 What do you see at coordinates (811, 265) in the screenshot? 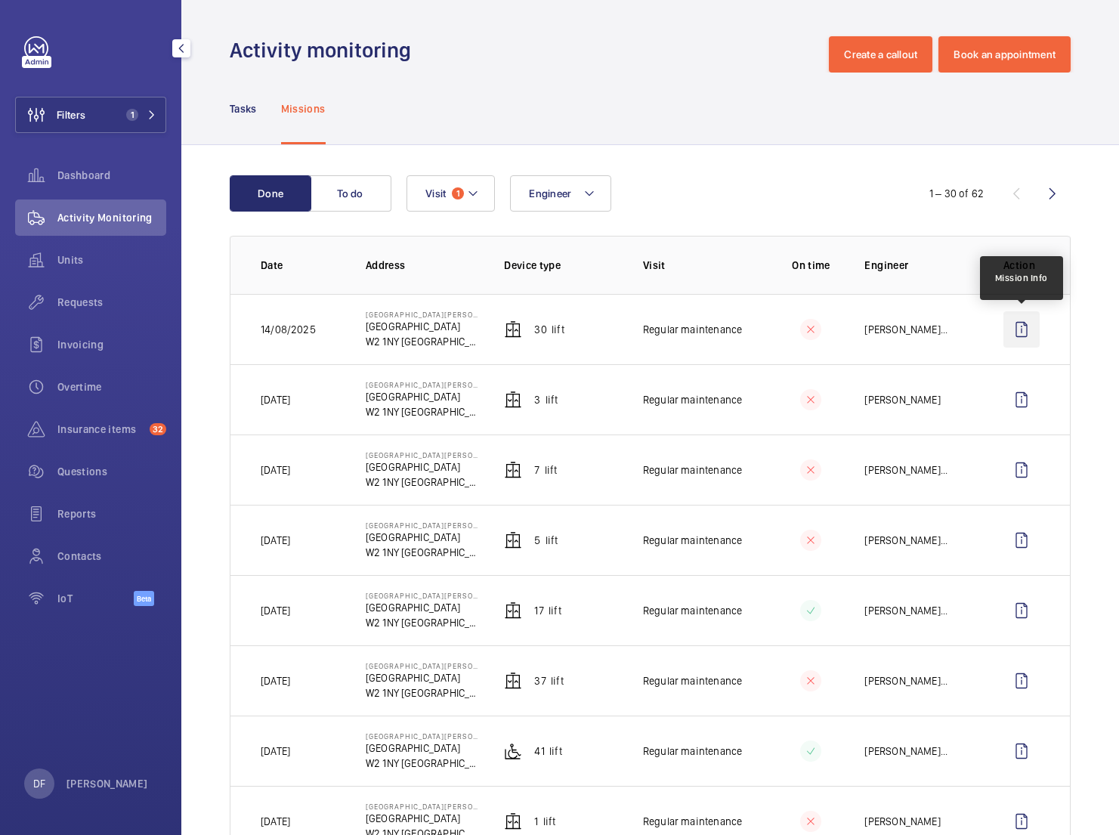
I see `p: On time` at bounding box center [811, 265].